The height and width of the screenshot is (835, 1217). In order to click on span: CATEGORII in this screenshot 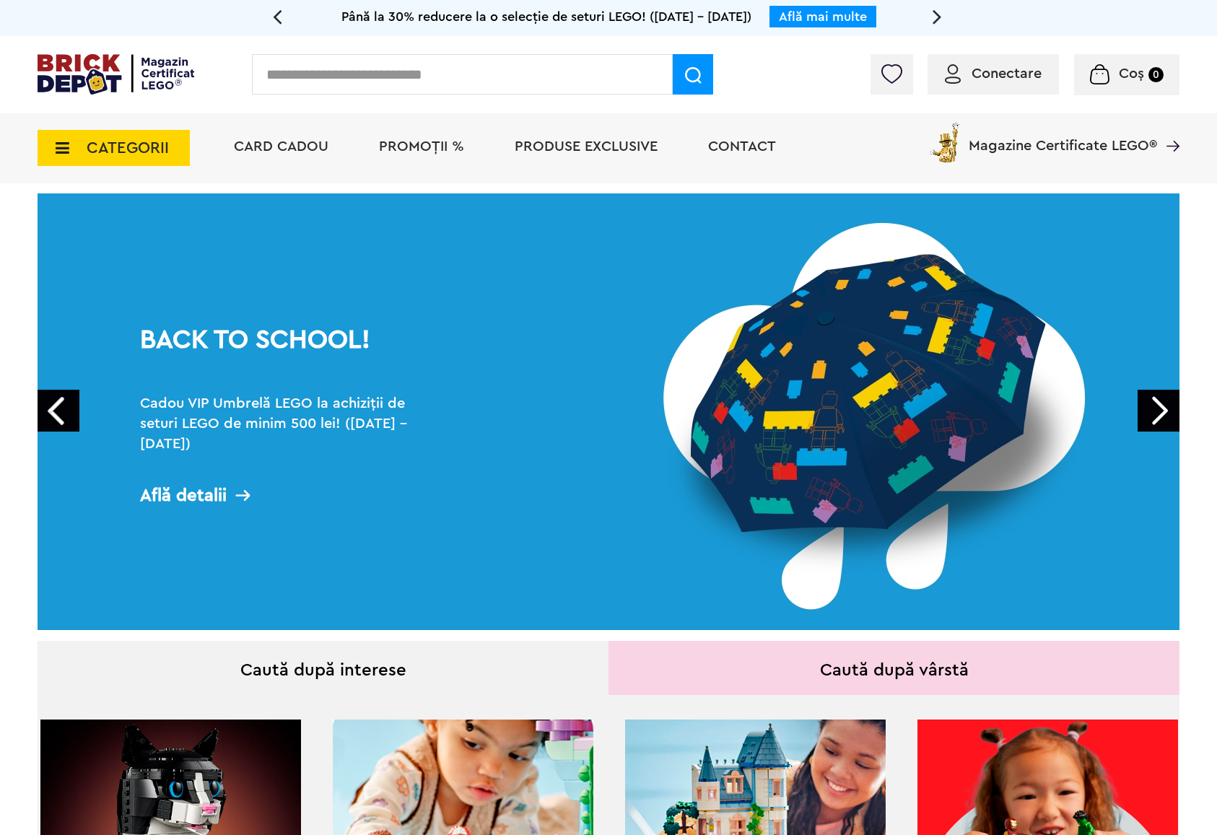, I will do `click(128, 148)`.